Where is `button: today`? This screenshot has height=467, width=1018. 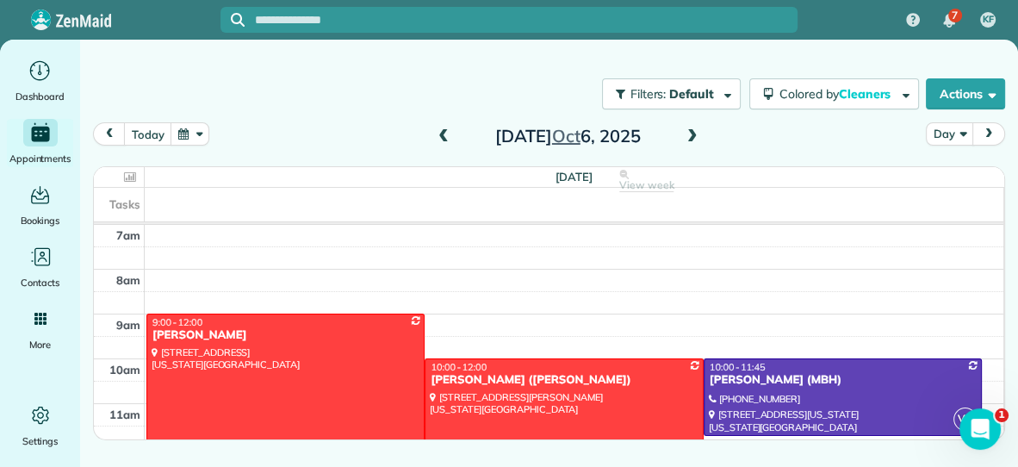
button: today is located at coordinates (147, 133).